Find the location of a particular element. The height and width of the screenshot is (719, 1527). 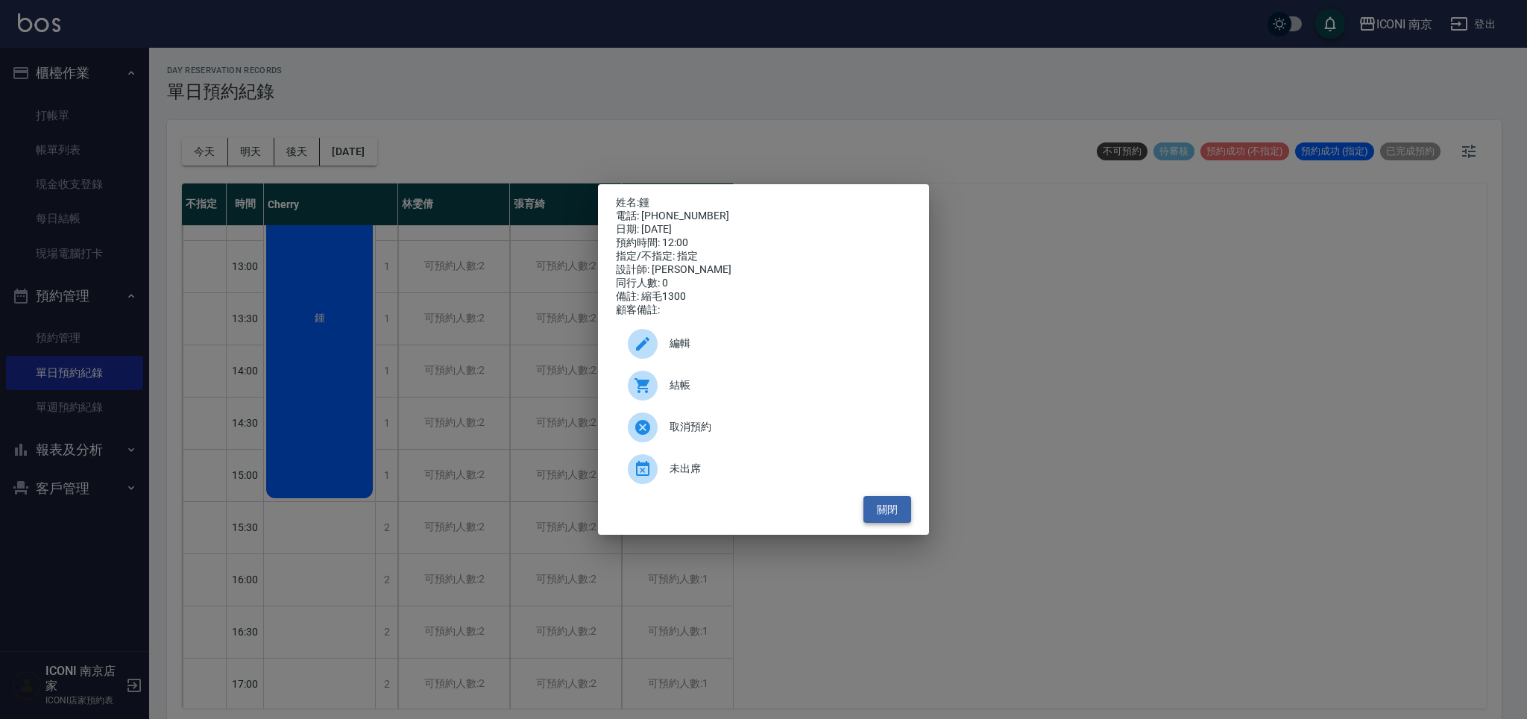

div: 同行人數: 0 is located at coordinates (764, 283).